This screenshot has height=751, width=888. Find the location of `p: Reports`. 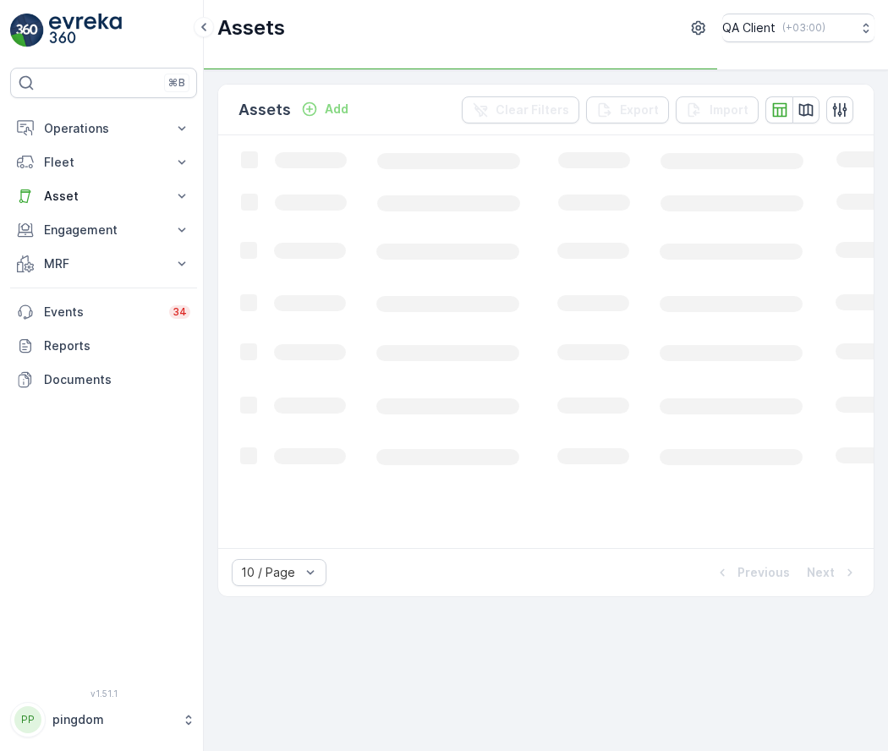

p: Reports is located at coordinates (117, 346).